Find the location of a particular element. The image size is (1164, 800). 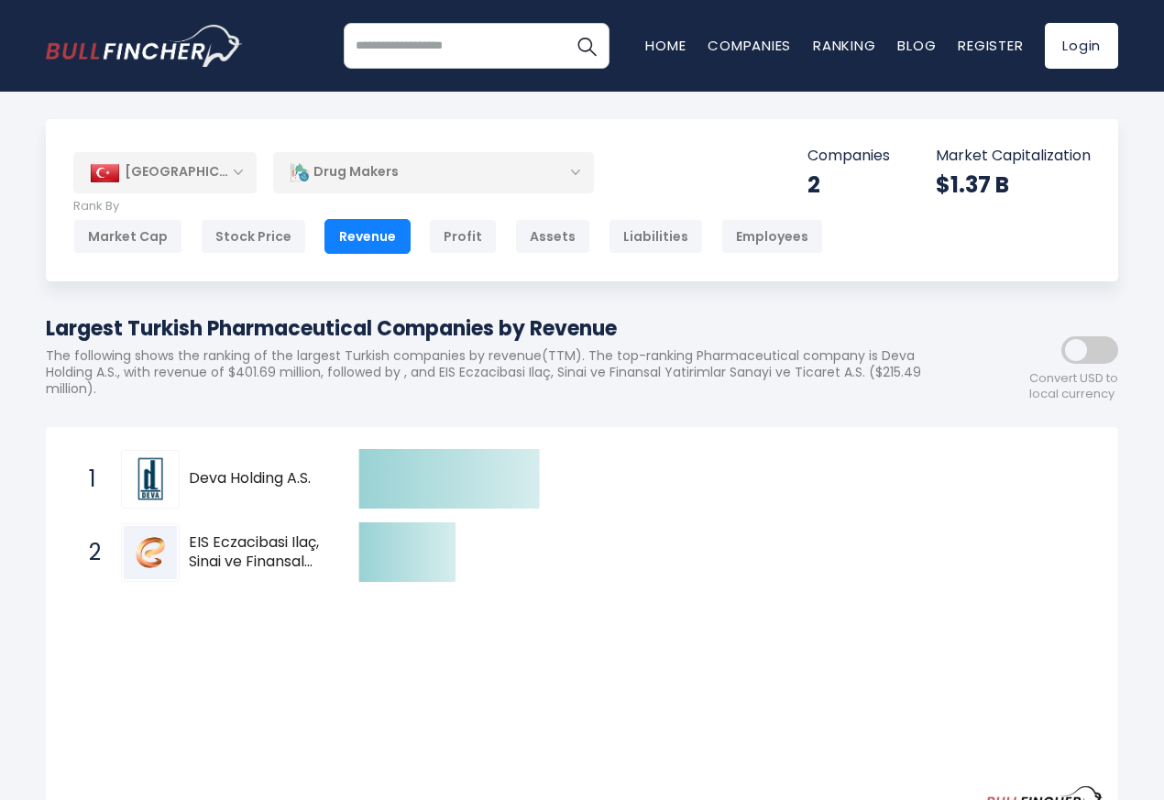

p: The following shows the ranking of the largest Turkish companies by revenue(TTM). The top-ranking... is located at coordinates (500, 372).